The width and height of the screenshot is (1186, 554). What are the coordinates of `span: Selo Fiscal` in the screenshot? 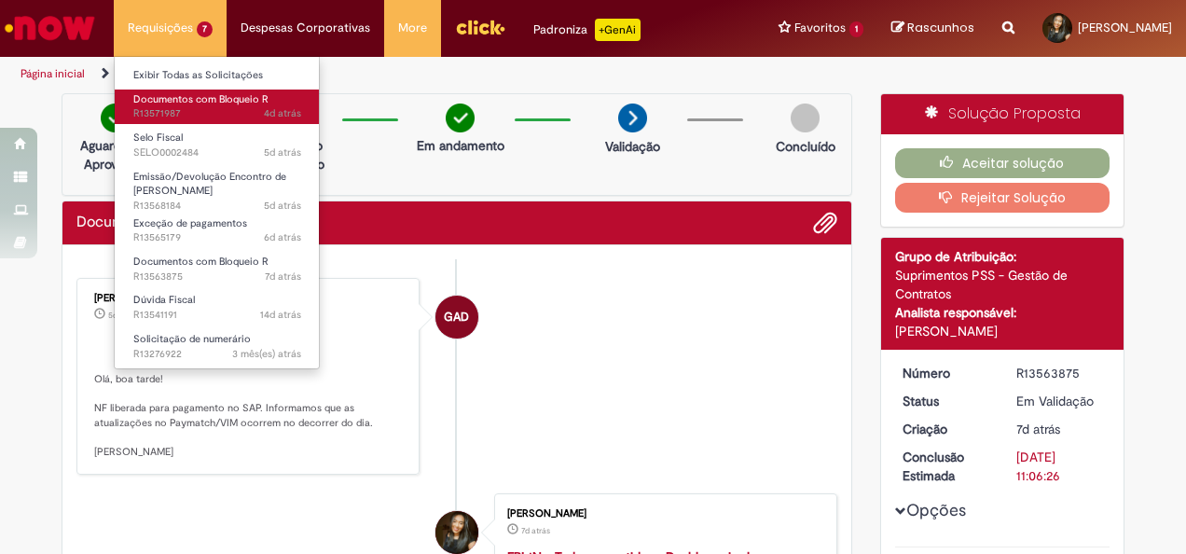 It's located at (158, 137).